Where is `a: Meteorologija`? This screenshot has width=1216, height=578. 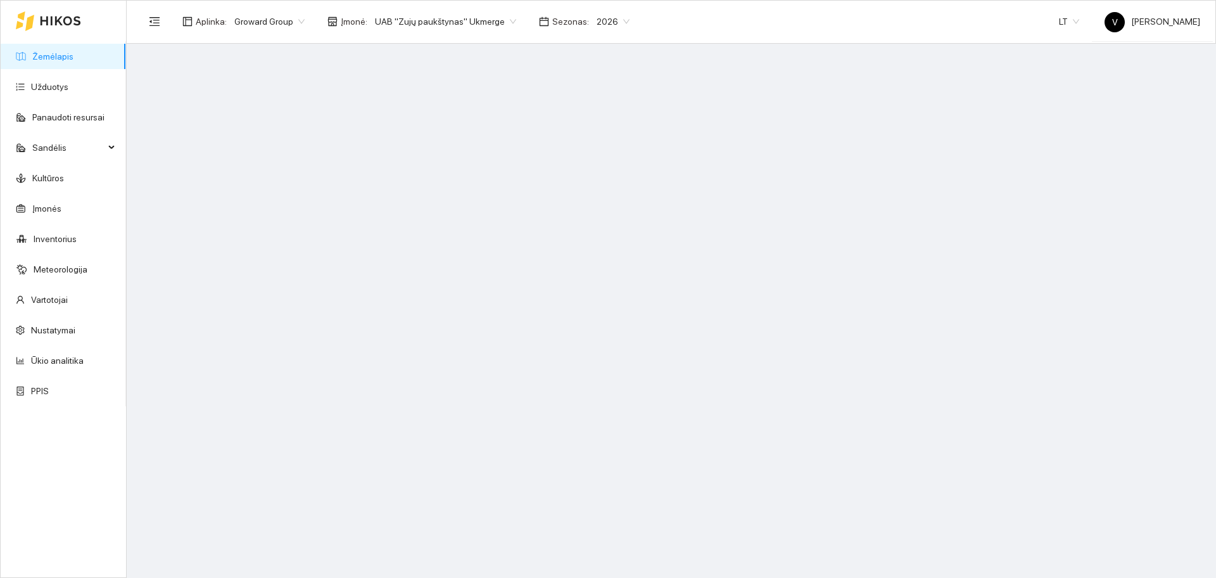
a: Meteorologija is located at coordinates (60, 269).